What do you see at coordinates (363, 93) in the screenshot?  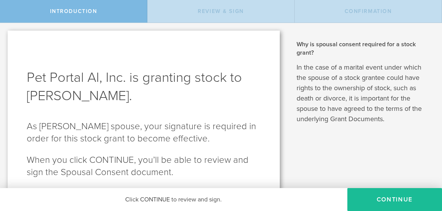 I see `p: In the case of a marital event under which the spouse of a stock grantee could have rights to the...` at bounding box center [363, 93].